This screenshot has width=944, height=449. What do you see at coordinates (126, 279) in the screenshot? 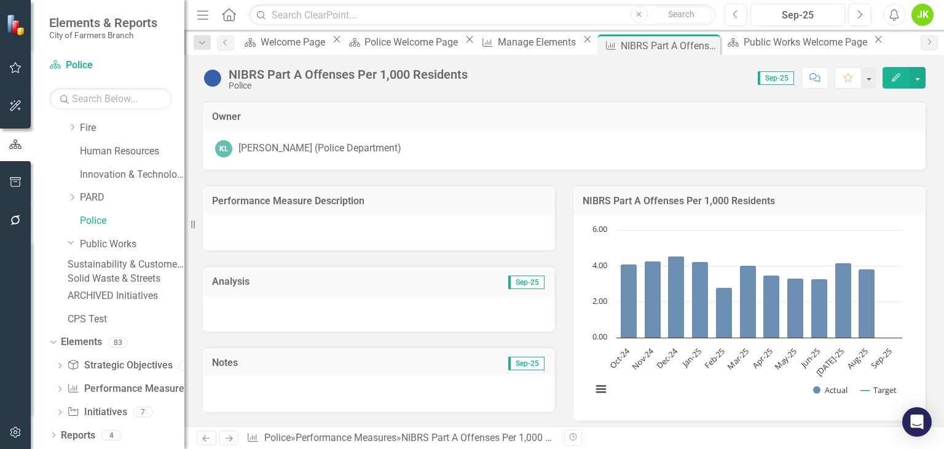
I see `a: Solid Waste & Streets` at bounding box center [126, 279].